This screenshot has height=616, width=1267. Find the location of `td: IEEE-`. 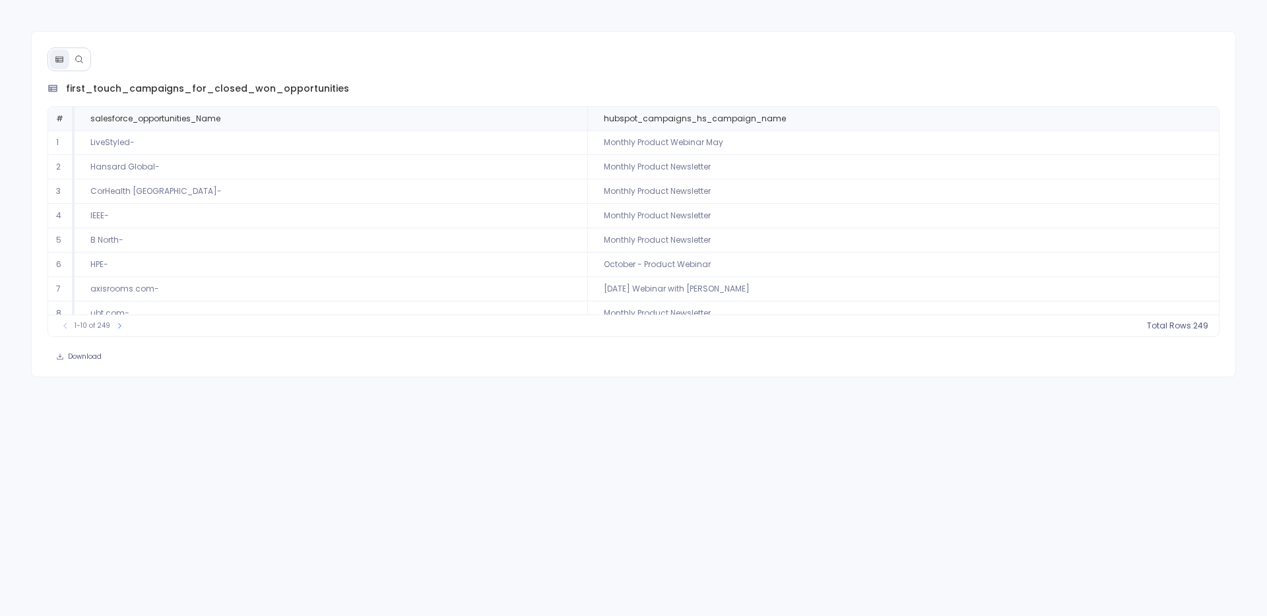

td: IEEE- is located at coordinates (331, 216).